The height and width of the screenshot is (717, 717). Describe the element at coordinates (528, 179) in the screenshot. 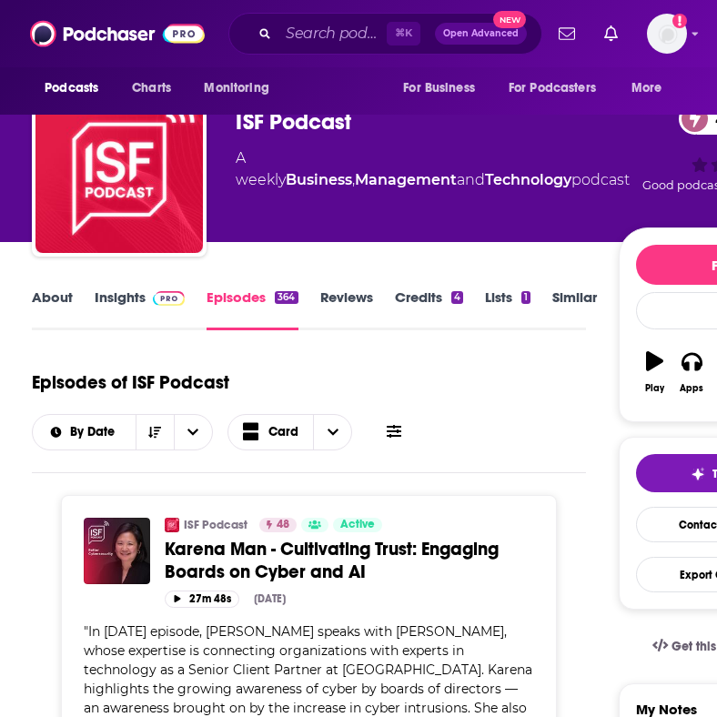

I see `a: Technology` at that location.